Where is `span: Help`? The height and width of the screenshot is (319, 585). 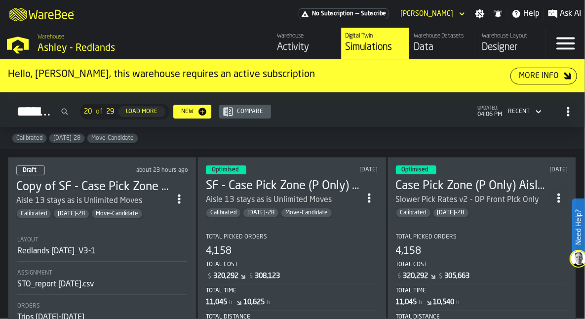 span: Help is located at coordinates (531, 14).